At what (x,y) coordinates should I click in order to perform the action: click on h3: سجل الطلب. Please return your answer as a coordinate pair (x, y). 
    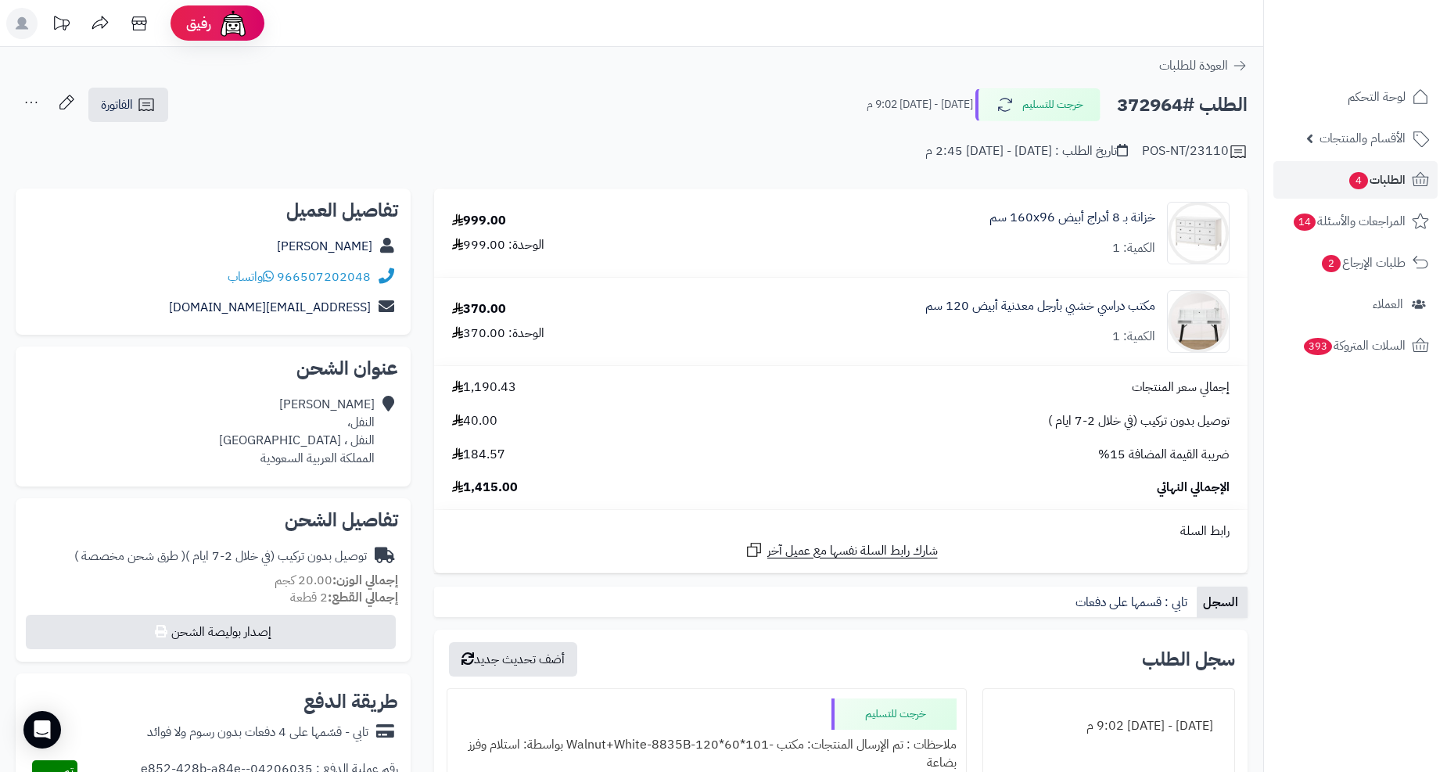
    Looking at the image, I should click on (1188, 659).